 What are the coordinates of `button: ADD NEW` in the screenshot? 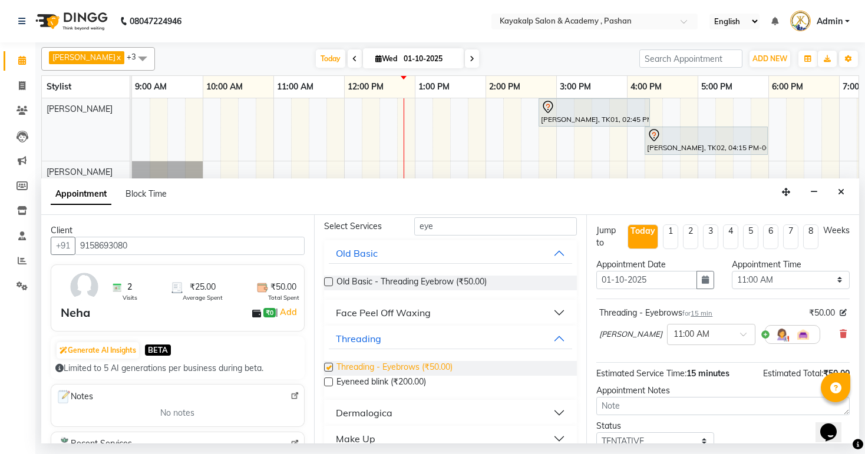 It's located at (769, 59).